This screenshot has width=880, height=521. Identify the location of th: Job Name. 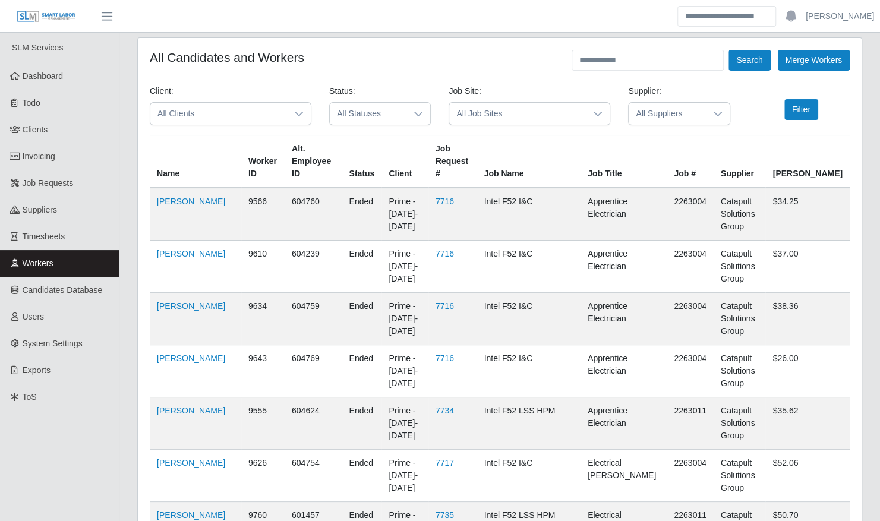
(528, 162).